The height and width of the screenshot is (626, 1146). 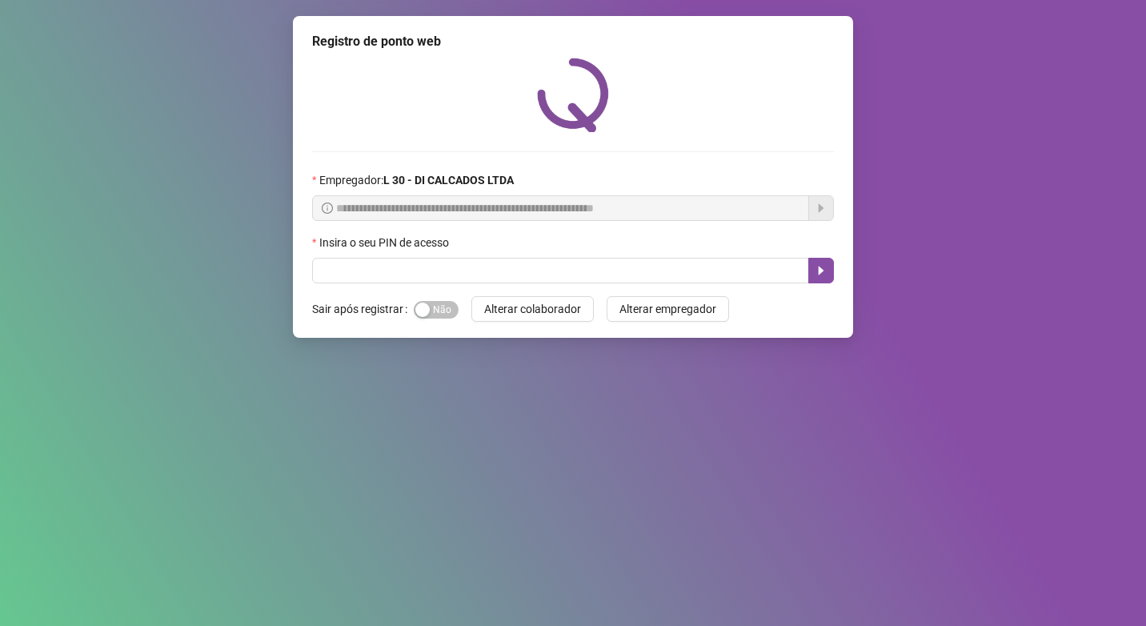 I want to click on span: caret-right, so click(x=821, y=271).